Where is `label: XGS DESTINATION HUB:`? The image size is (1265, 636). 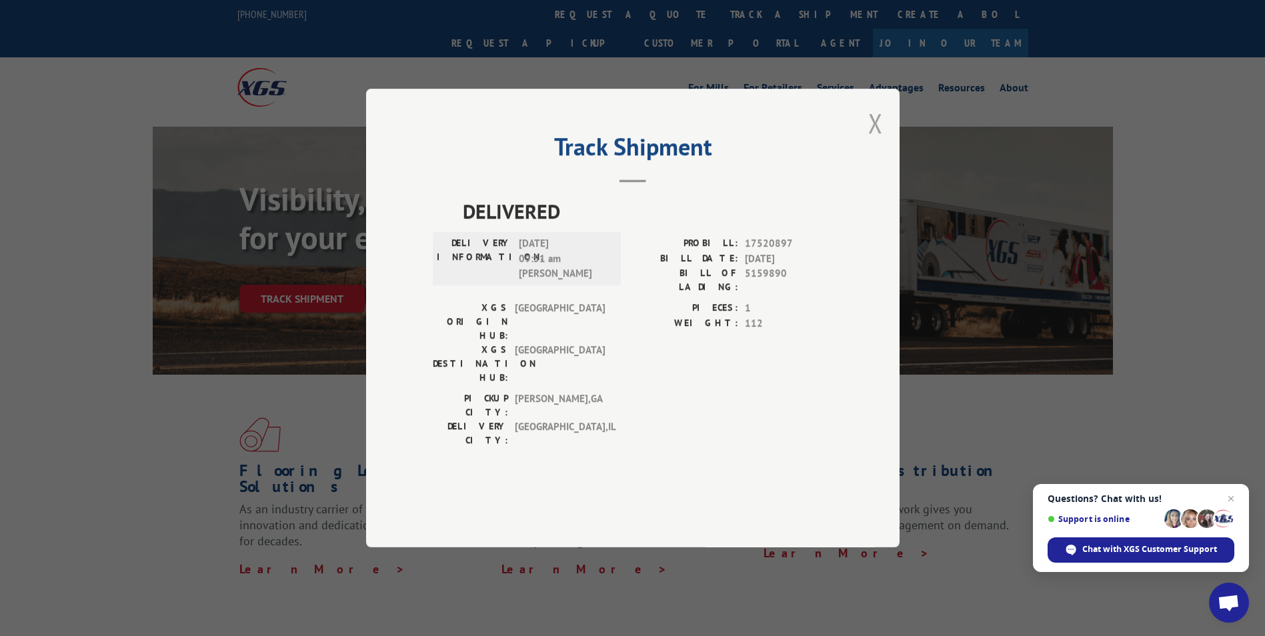 label: XGS DESTINATION HUB: is located at coordinates (470, 363).